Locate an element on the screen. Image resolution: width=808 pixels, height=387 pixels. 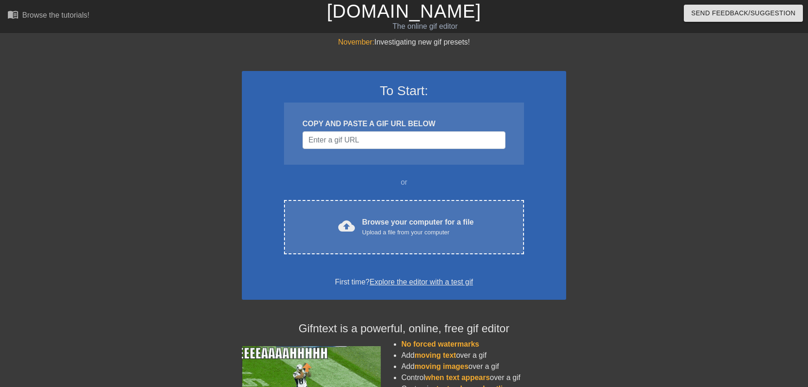
div: Browse your computer for a file is located at coordinates (418, 227).